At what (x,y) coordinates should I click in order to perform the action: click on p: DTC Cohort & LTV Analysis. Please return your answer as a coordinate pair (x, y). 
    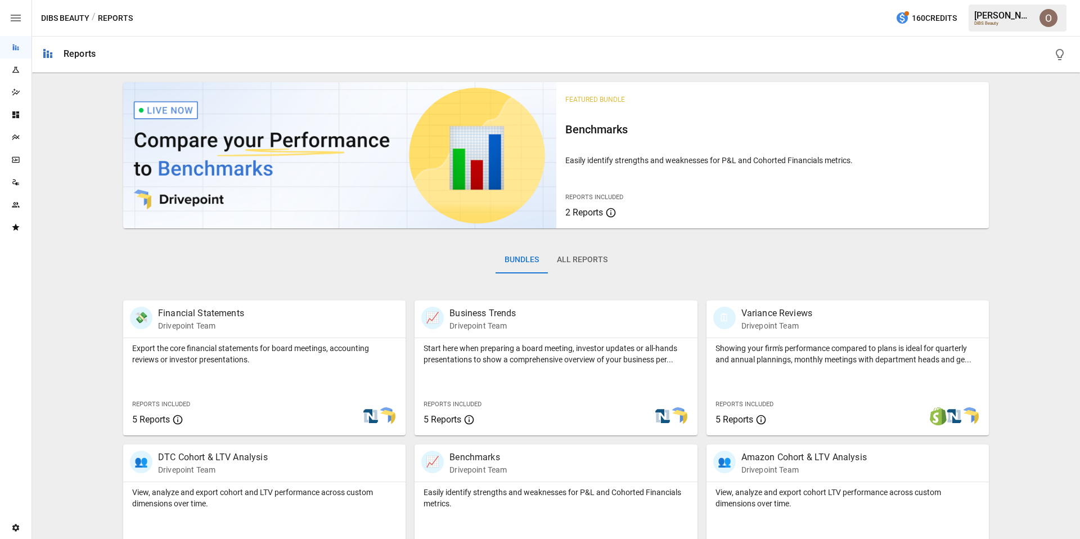
    Looking at the image, I should click on (213, 457).